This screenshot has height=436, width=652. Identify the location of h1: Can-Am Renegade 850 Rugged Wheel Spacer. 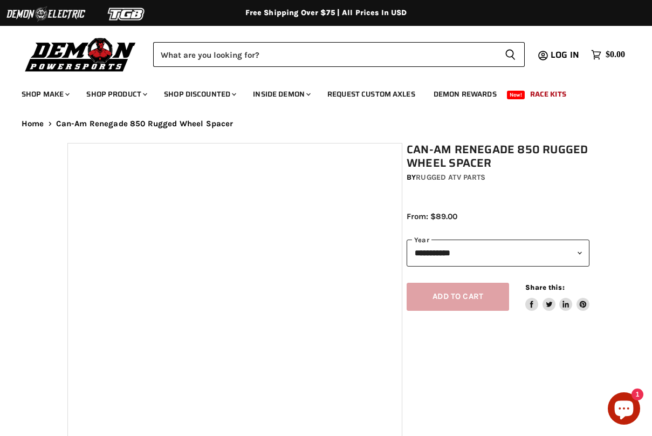
(498, 156).